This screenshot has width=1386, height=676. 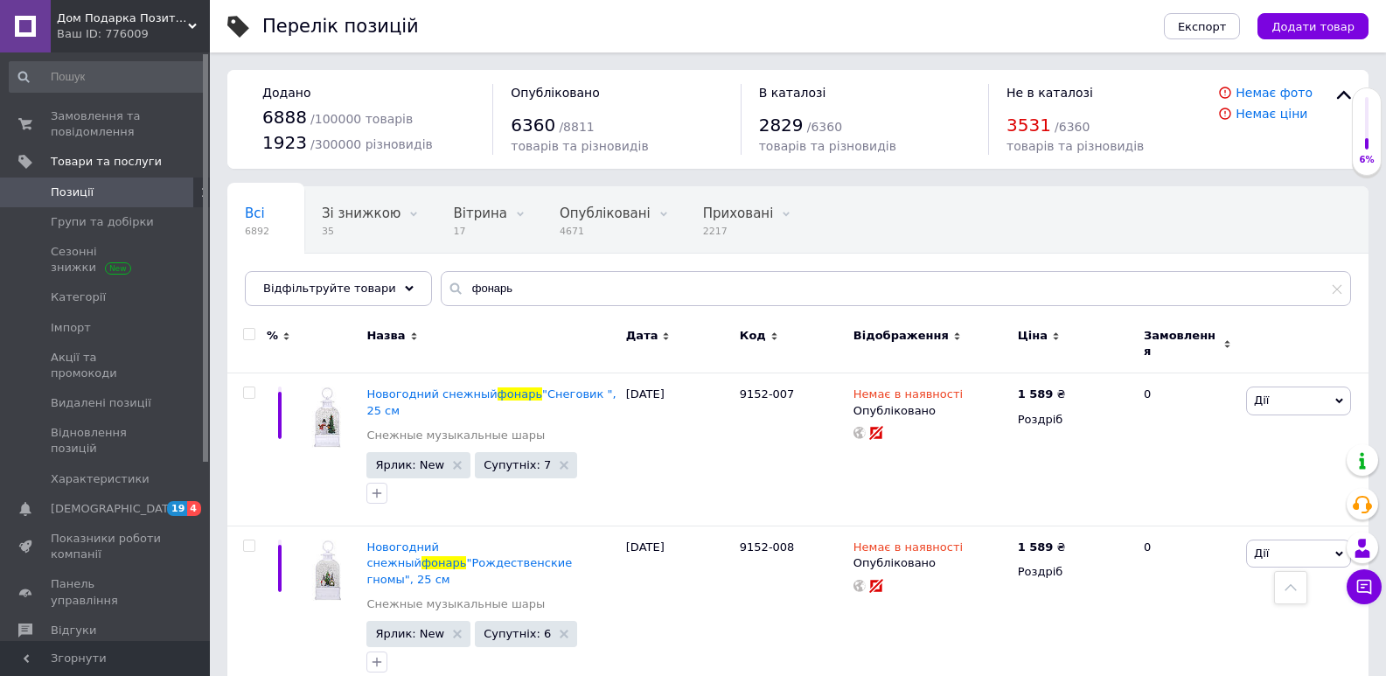 I want to click on span: Акції та промокоди, so click(x=106, y=365).